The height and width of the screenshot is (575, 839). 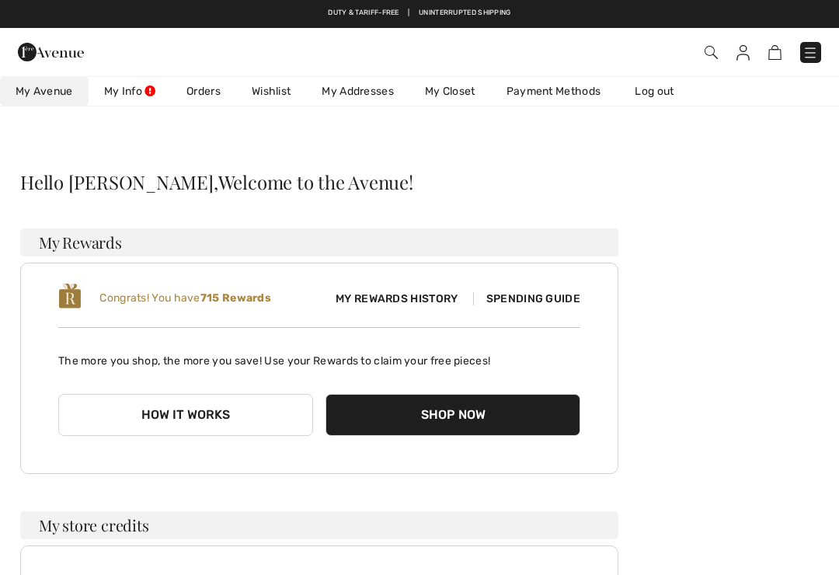 What do you see at coordinates (50, 52) in the screenshot?
I see `img: 1ère Avenue` at bounding box center [50, 52].